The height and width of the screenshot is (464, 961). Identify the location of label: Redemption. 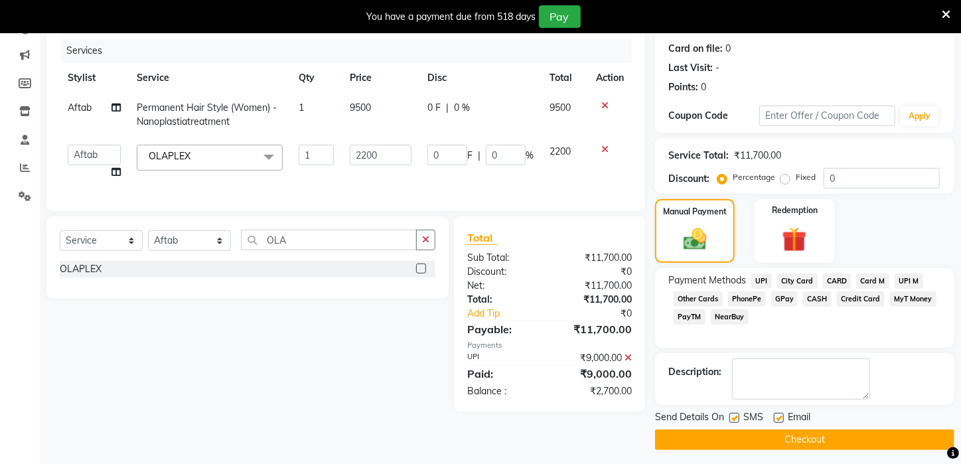
(794, 210).